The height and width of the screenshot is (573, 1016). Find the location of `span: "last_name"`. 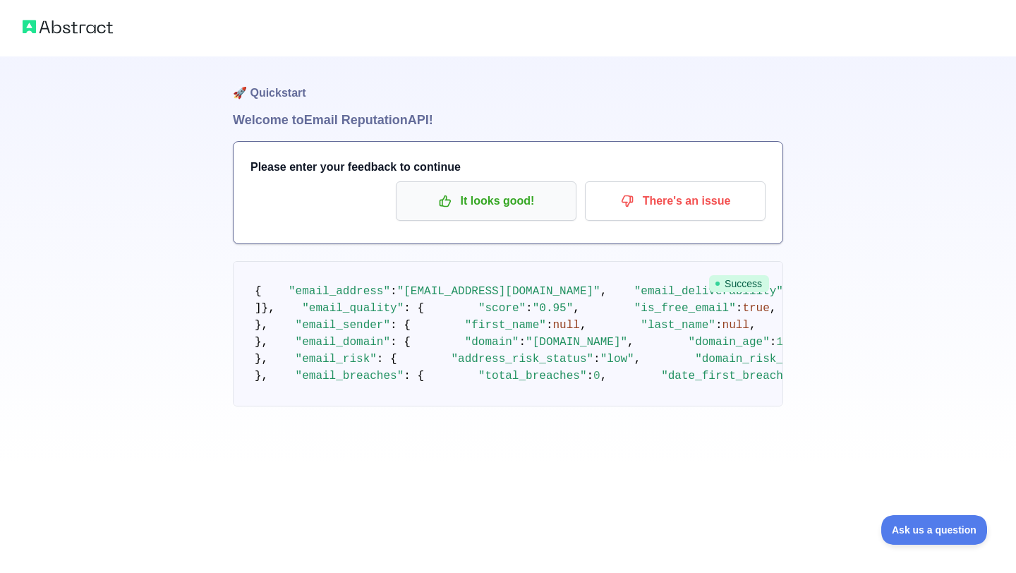

span: "last_name" is located at coordinates (678, 325).